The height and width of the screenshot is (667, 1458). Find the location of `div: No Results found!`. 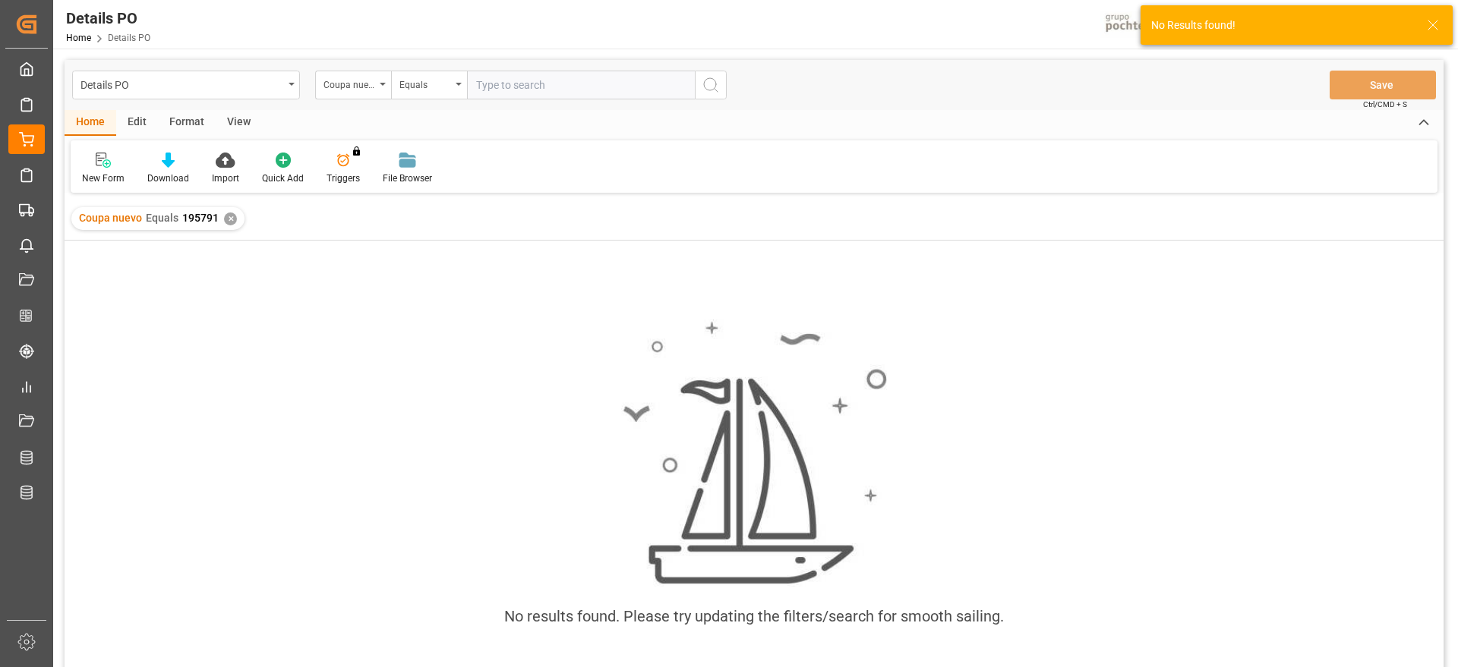

div: No Results found! is located at coordinates (1282, 25).